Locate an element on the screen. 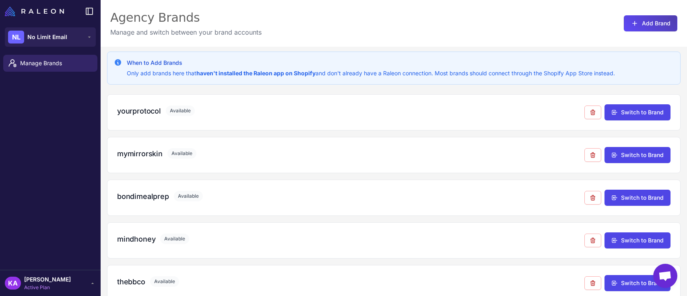 This screenshot has width=687, height=296. h3: yourprotocol is located at coordinates (139, 111).